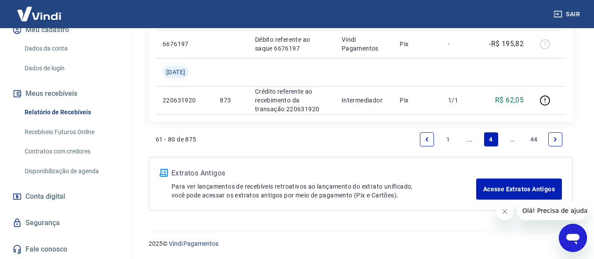 This screenshot has height=259, width=594. Describe the element at coordinates (512, 139) in the screenshot. I see `a: Jump forward` at that location.